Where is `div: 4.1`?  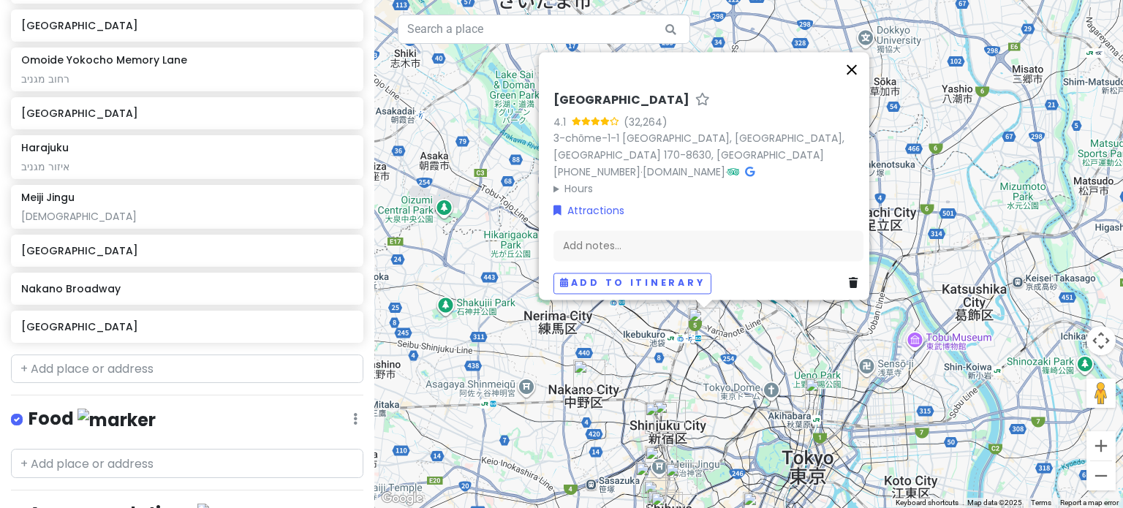 div: 4.1 is located at coordinates (562, 122).